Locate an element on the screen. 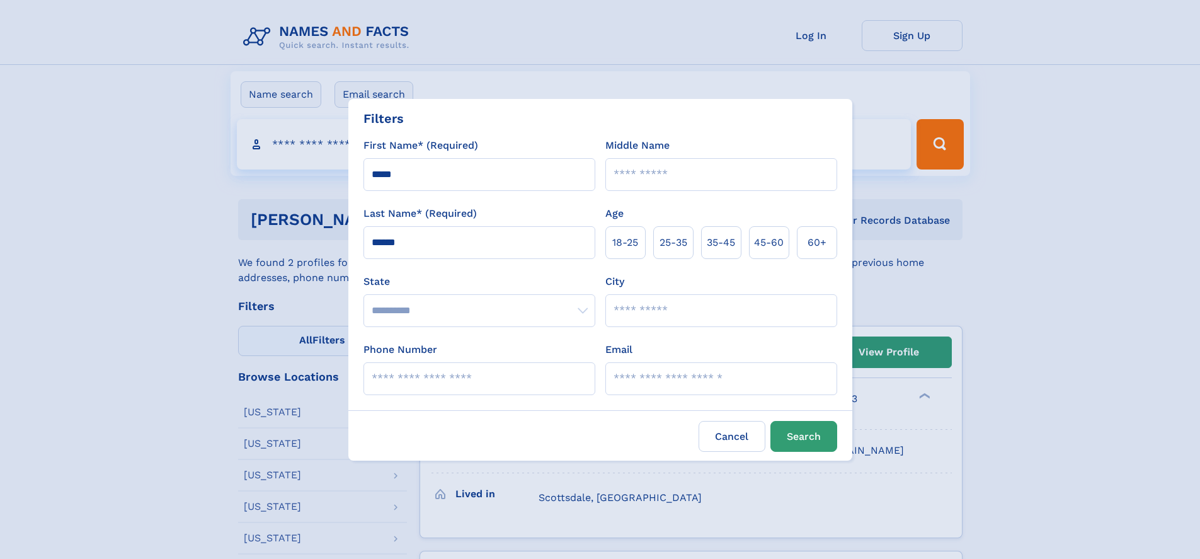 The width and height of the screenshot is (1200, 559). label: Cancel is located at coordinates (732, 436).